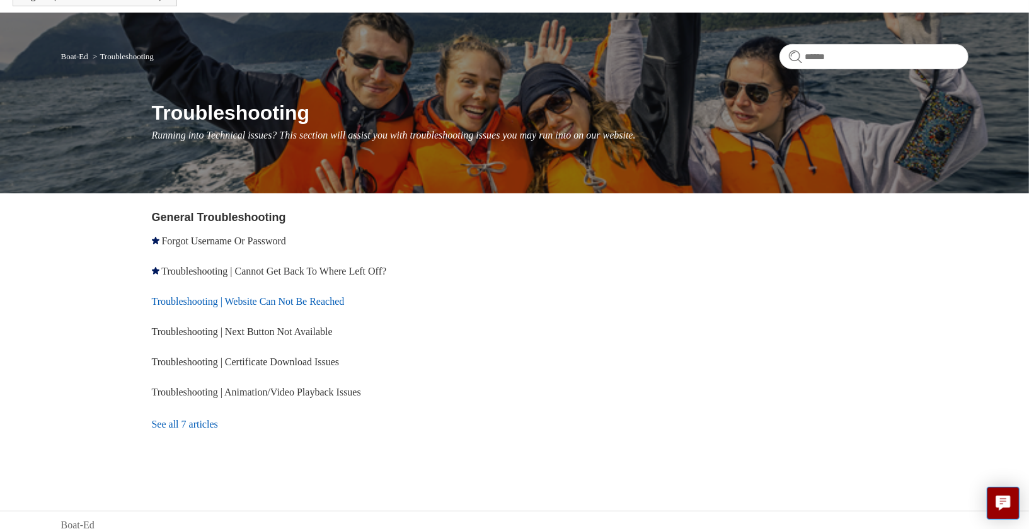  Describe the element at coordinates (122, 56) in the screenshot. I see `li: Troubleshooting` at that location.